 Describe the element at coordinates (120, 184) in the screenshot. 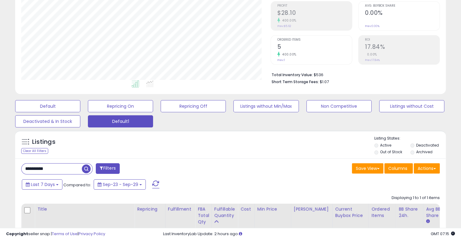

I see `span: Sep-23 - Sep-29` at that location.